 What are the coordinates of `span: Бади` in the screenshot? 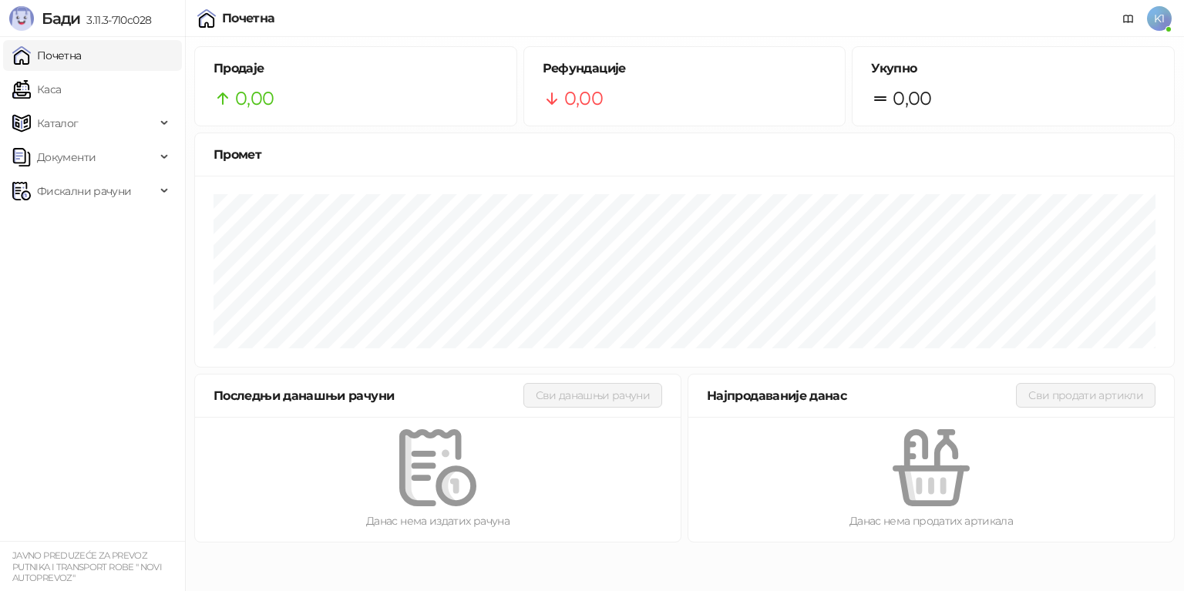 It's located at (61, 19).